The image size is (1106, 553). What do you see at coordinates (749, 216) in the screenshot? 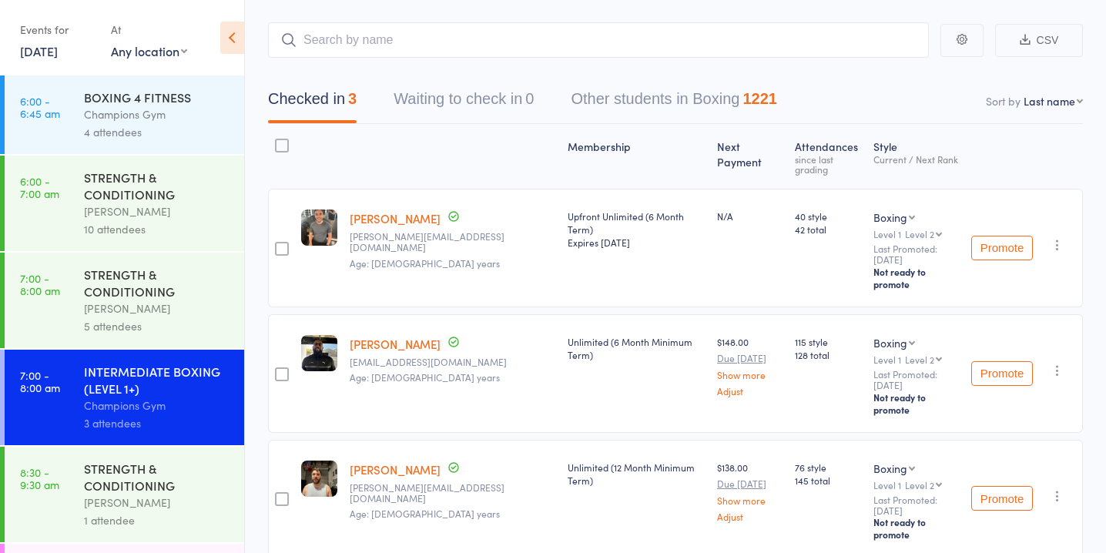
I see `div: N/A` at bounding box center [749, 216].